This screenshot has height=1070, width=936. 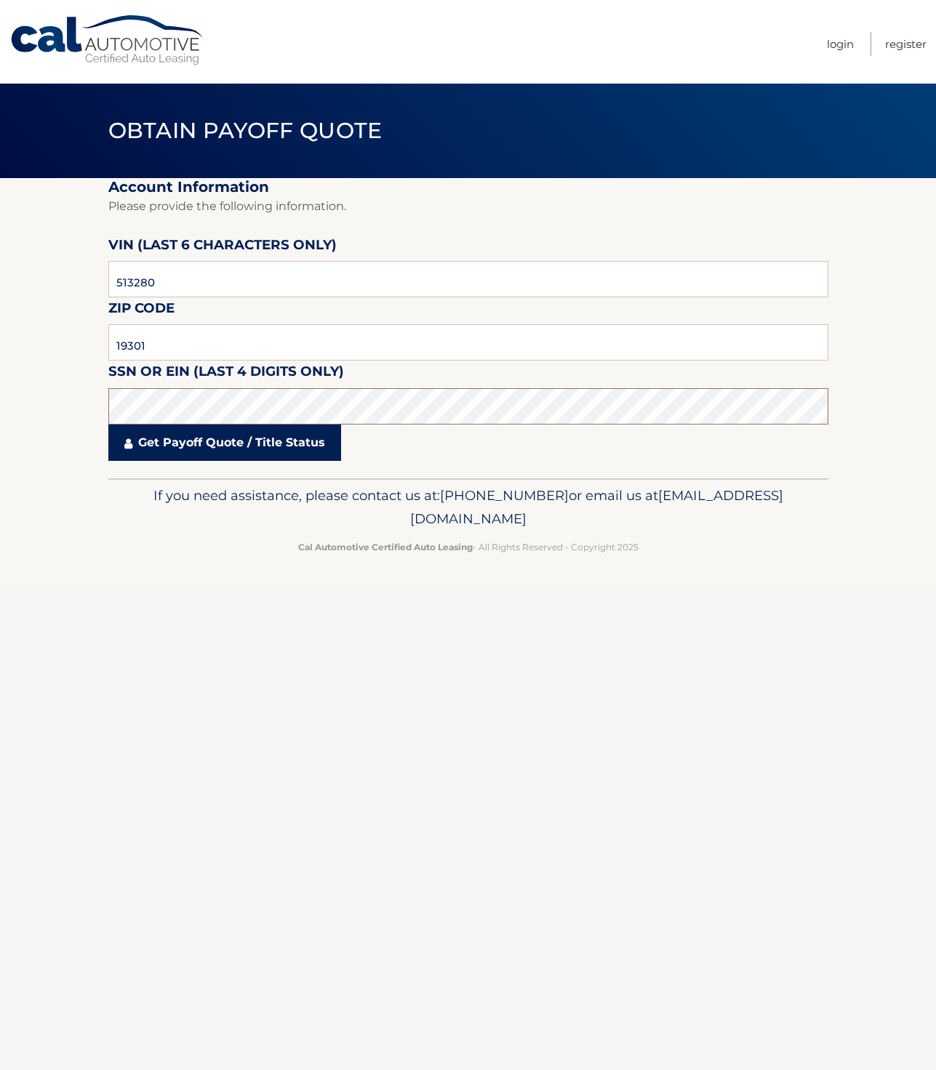 I want to click on h2: Account Information, so click(x=468, y=187).